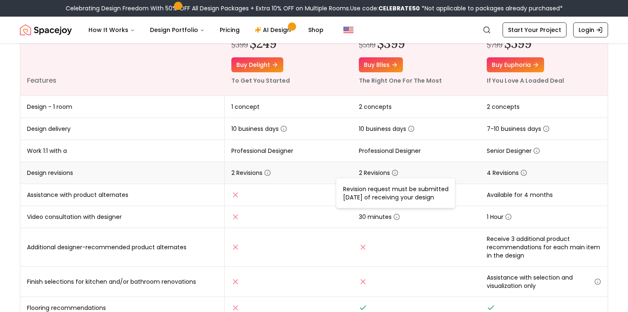 This screenshot has width=628, height=312. What do you see at coordinates (274, 30) in the screenshot?
I see `a: AI Design` at bounding box center [274, 30].